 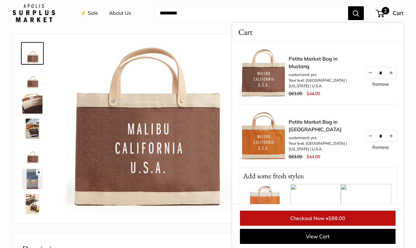 I want to click on button: Search, so click(x=356, y=13).